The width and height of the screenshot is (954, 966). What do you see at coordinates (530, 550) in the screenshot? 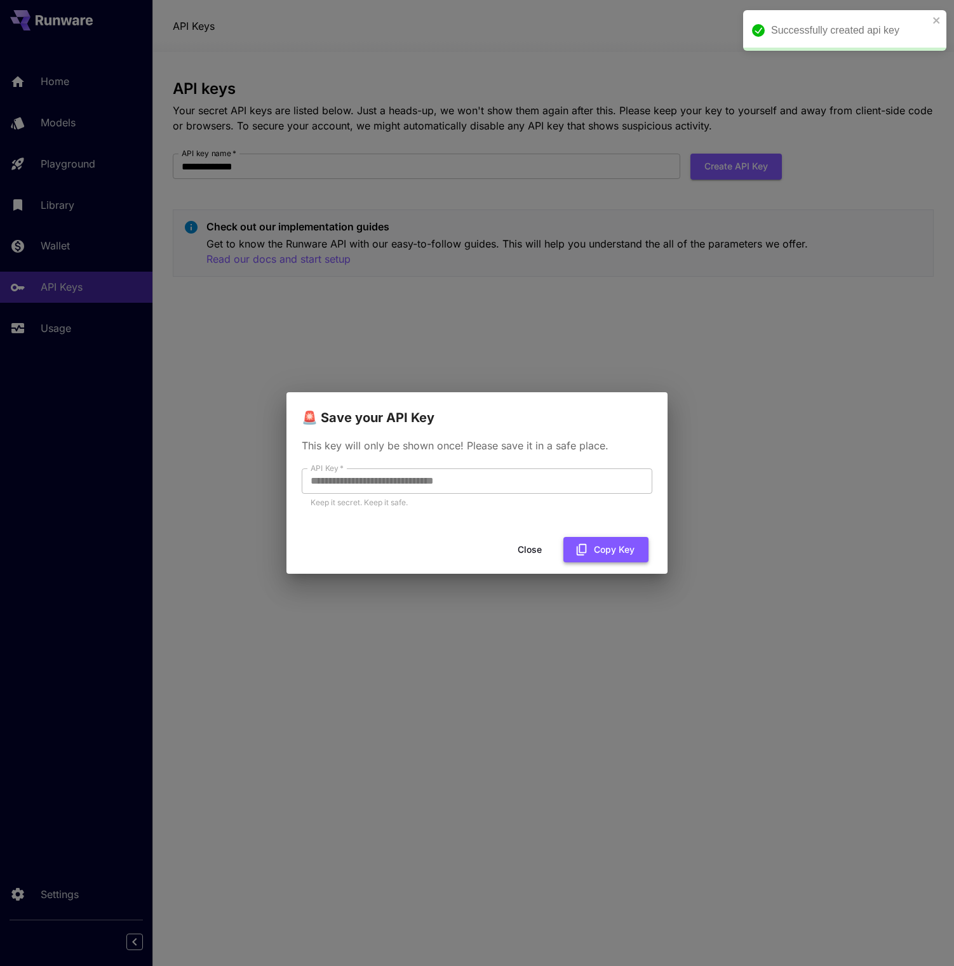
I see `button: Close` at bounding box center [530, 550].